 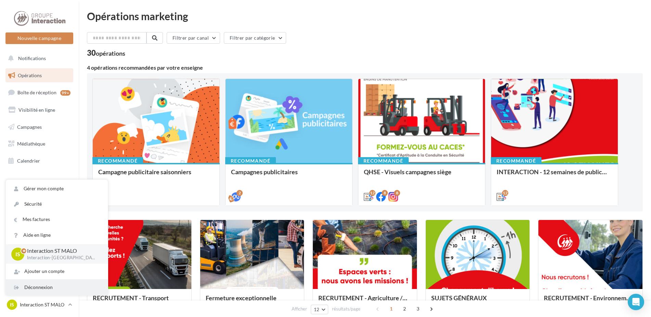 What do you see at coordinates (39, 127) in the screenshot?
I see `a: Campagnes` at bounding box center [39, 127].